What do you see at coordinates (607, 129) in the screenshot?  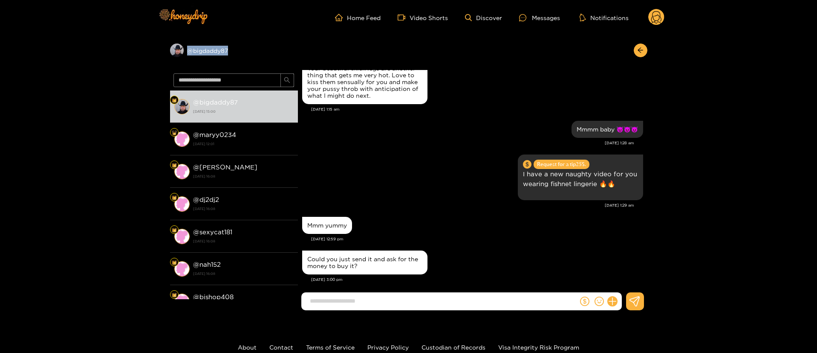 I see `div: Oct. 6, 1:28 am` at bounding box center [607, 129].